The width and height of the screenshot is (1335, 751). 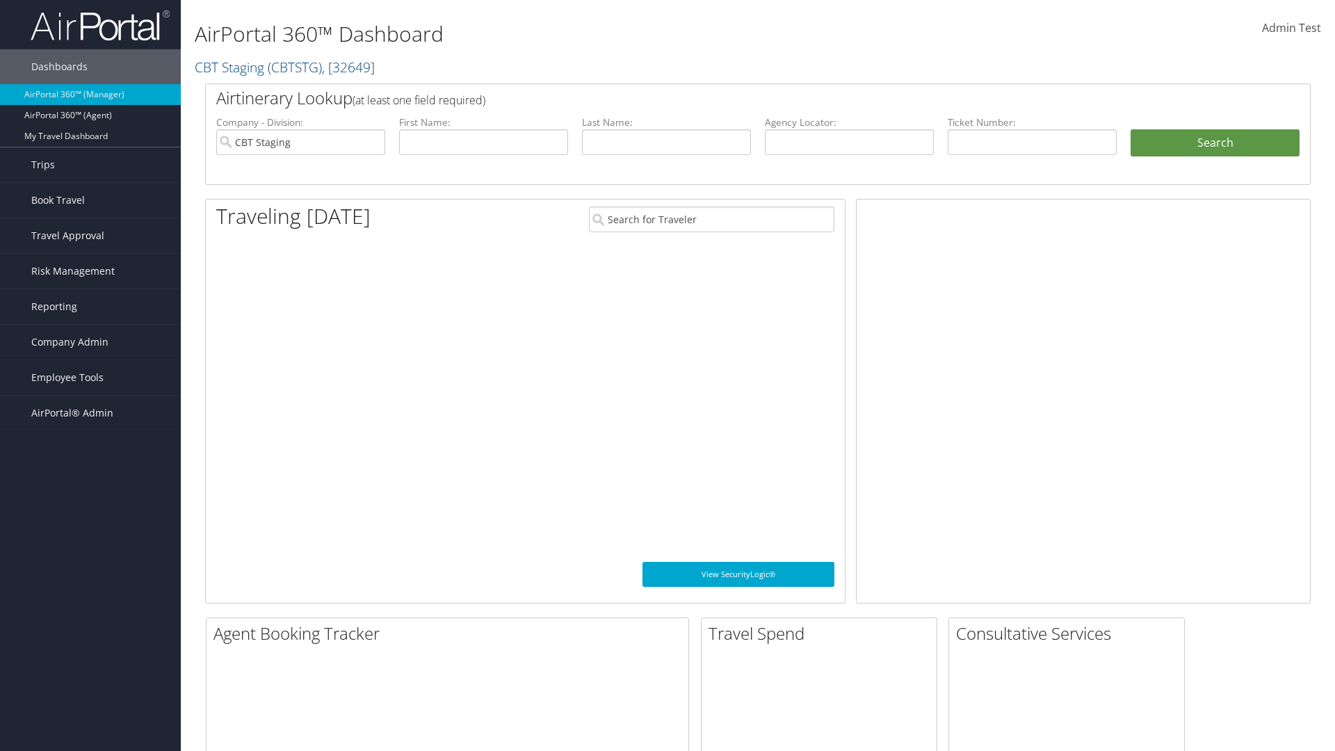 What do you see at coordinates (67, 377) in the screenshot?
I see `span: Employee Tools` at bounding box center [67, 377].